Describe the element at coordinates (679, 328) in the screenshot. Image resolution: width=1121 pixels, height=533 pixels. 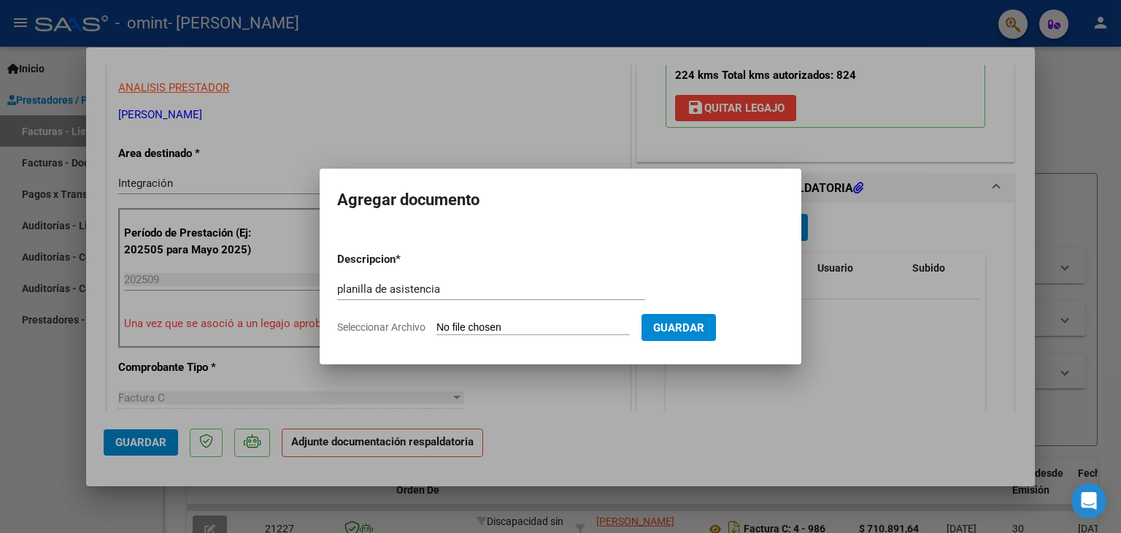
I see `span: Guardar` at that location.